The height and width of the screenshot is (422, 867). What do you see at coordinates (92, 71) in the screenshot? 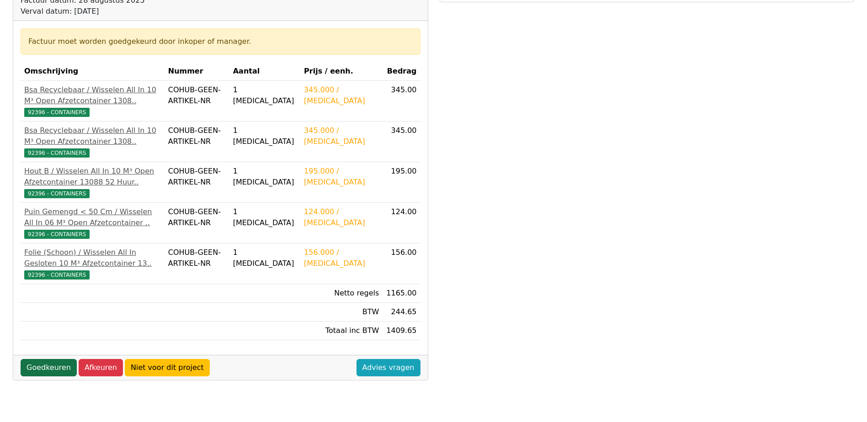
I see `th: Omschrijving` at bounding box center [92, 71].